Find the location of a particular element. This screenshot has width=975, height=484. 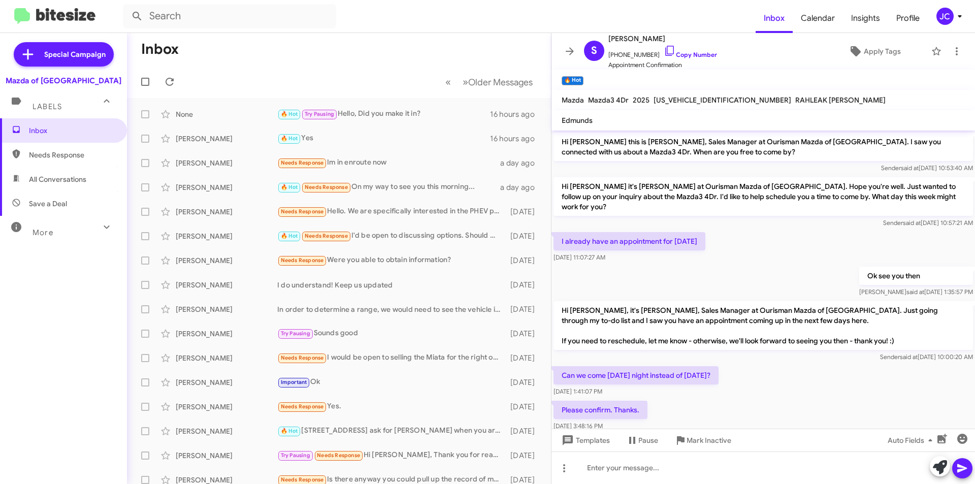

div: In order to determine a range, we would need to see the vehicle in person. When are you able to b... is located at coordinates (391, 309).